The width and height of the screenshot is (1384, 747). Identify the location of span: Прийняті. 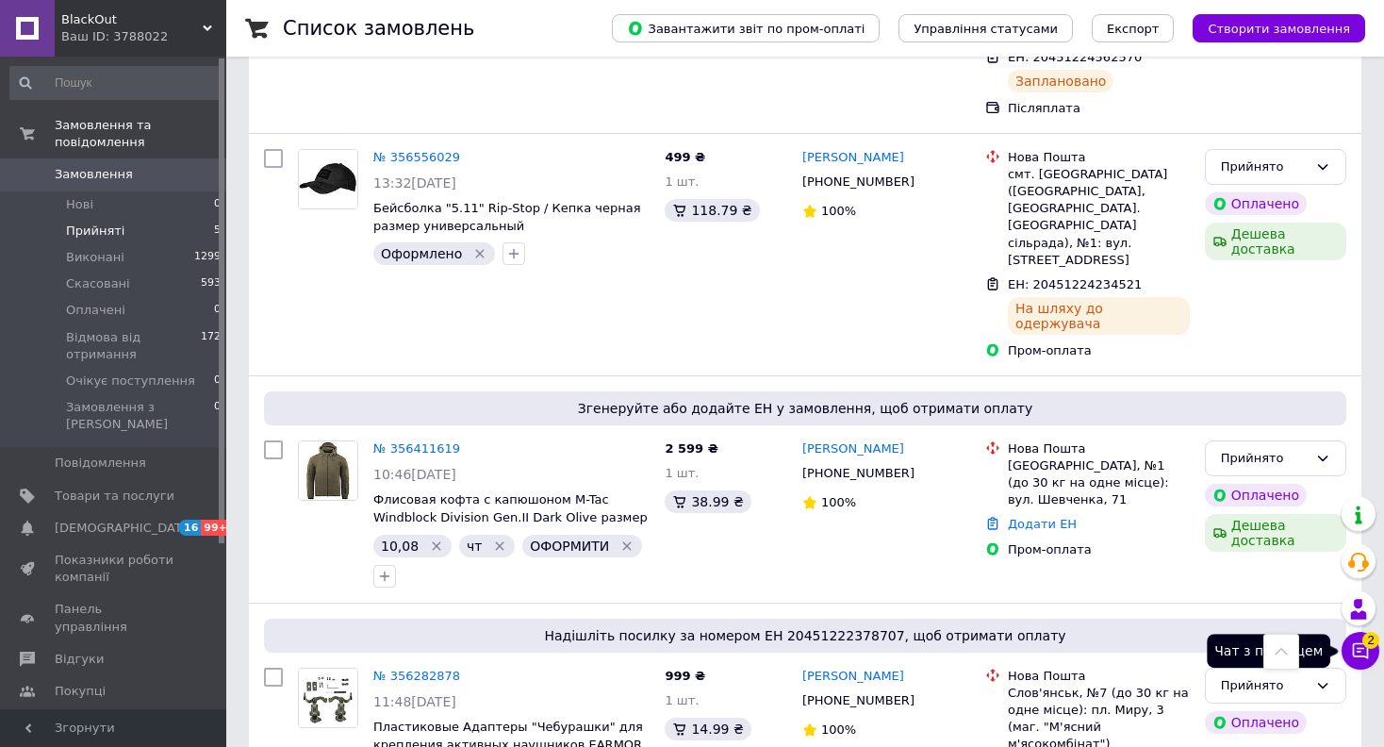
(95, 231).